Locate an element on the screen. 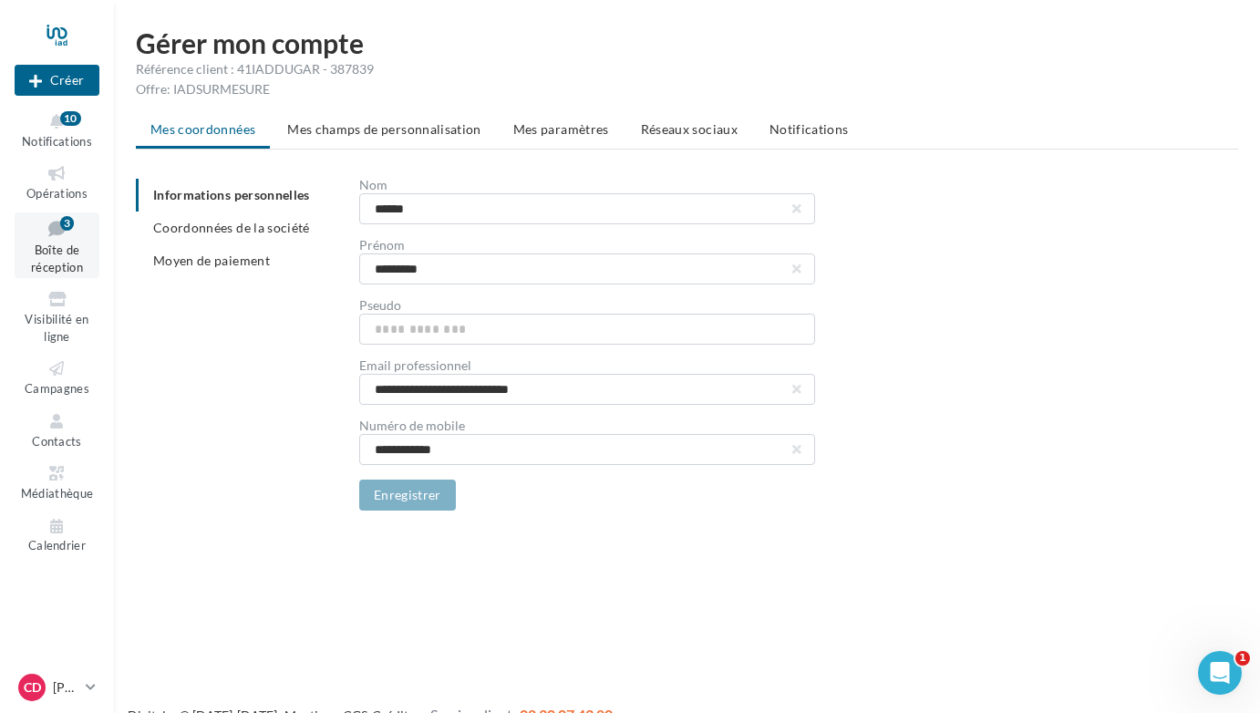 Image resolution: width=1260 pixels, height=713 pixels. div: Pseudo is located at coordinates (587, 305).